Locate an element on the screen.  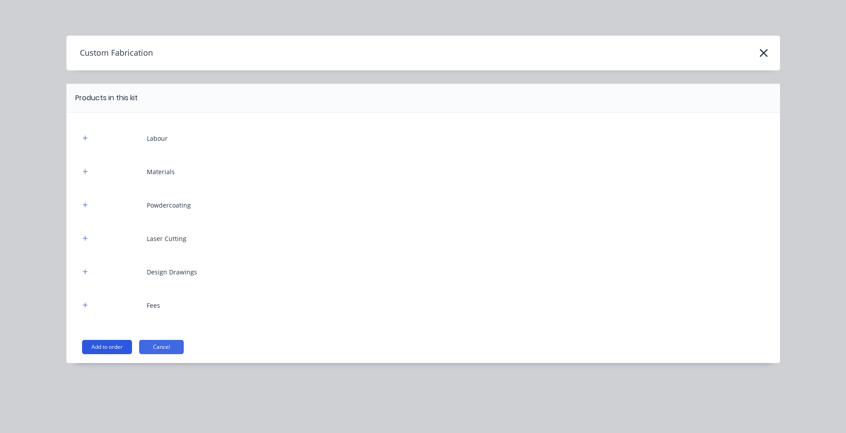
div: Materials is located at coordinates (160, 172).